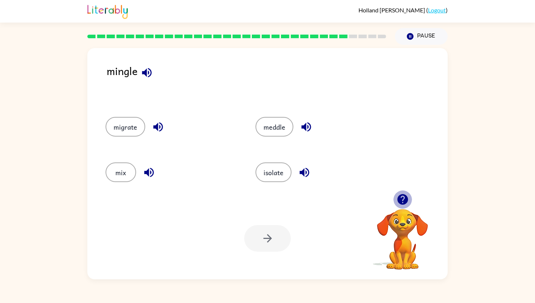 Image resolution: width=535 pixels, height=303 pixels. I want to click on button: isolate, so click(273, 172).